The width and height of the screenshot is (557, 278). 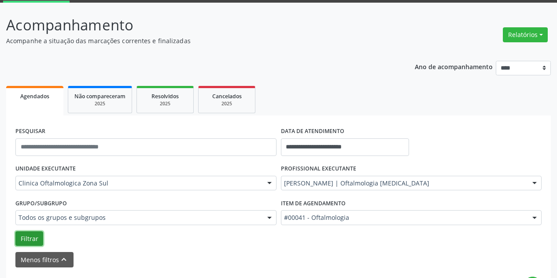 I want to click on span: Resolvidos, so click(x=165, y=96).